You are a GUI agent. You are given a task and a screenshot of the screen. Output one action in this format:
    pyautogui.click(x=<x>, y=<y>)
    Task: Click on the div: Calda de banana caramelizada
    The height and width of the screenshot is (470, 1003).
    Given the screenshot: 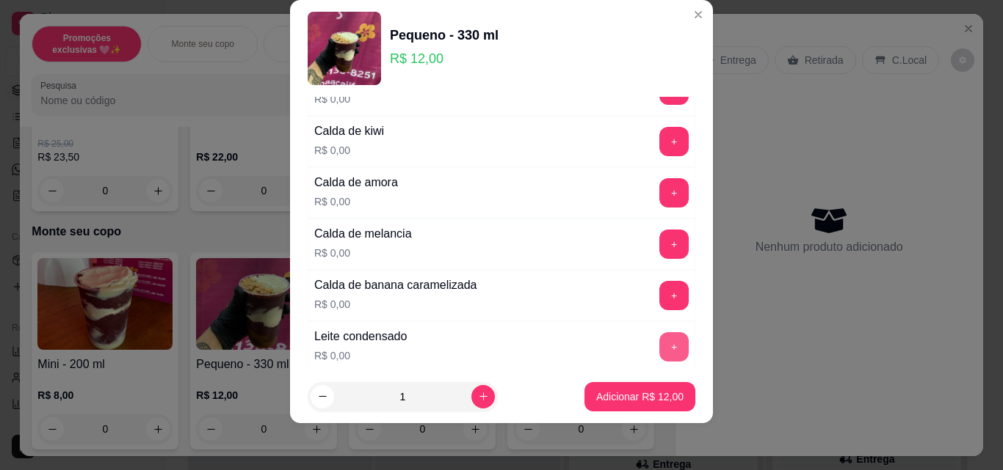 What is the action you would take?
    pyautogui.click(x=395, y=285)
    